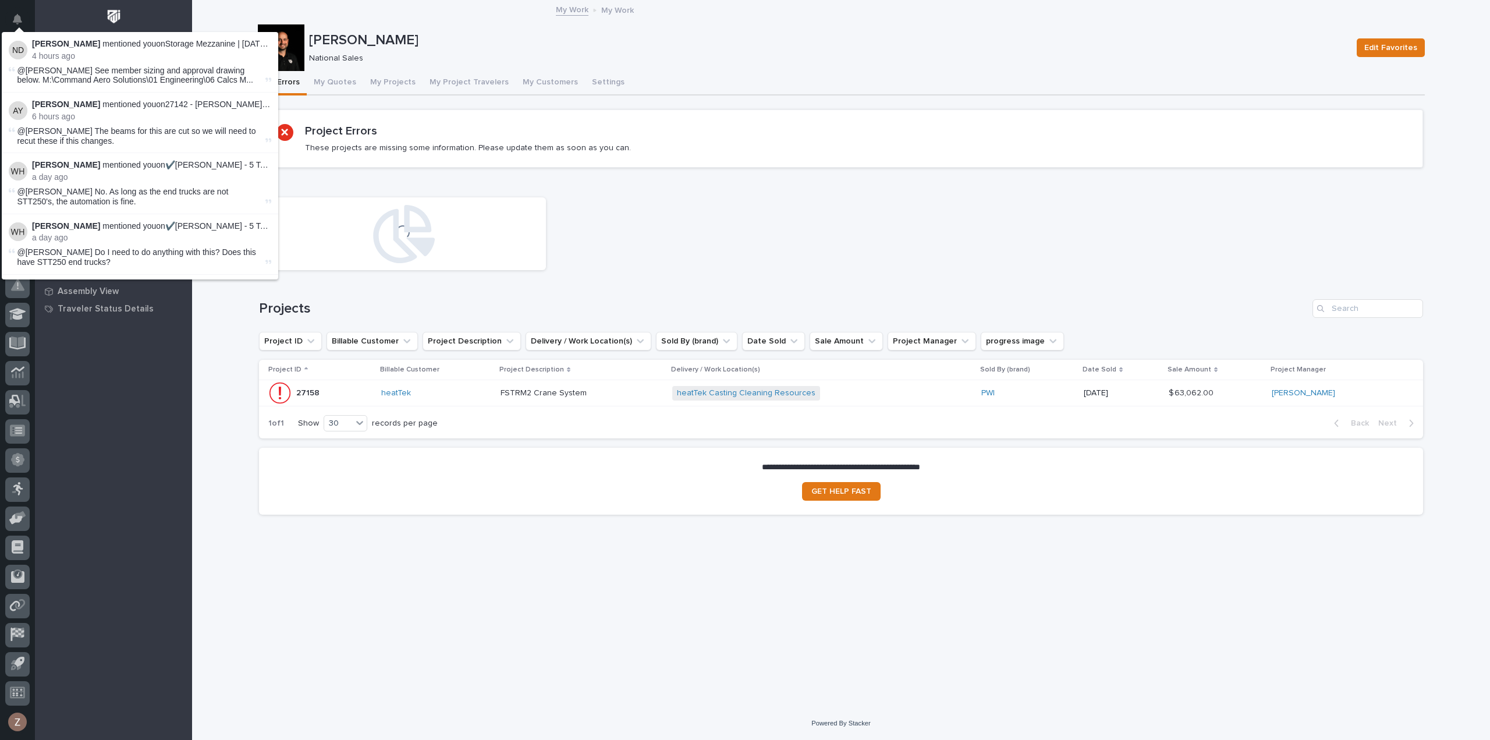 Image resolution: width=1490 pixels, height=740 pixels. What do you see at coordinates (1100, 370) in the screenshot?
I see `p: Date Sold` at bounding box center [1100, 370].